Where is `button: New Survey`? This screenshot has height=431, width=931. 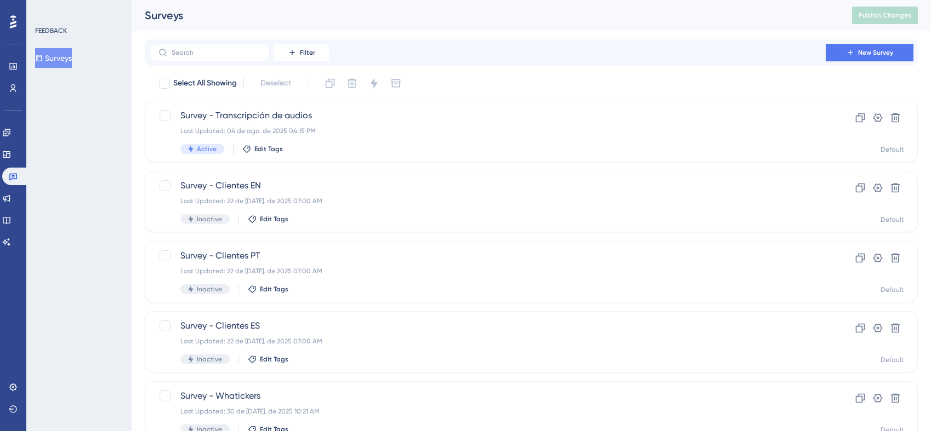 button: New Survey is located at coordinates (870, 53).